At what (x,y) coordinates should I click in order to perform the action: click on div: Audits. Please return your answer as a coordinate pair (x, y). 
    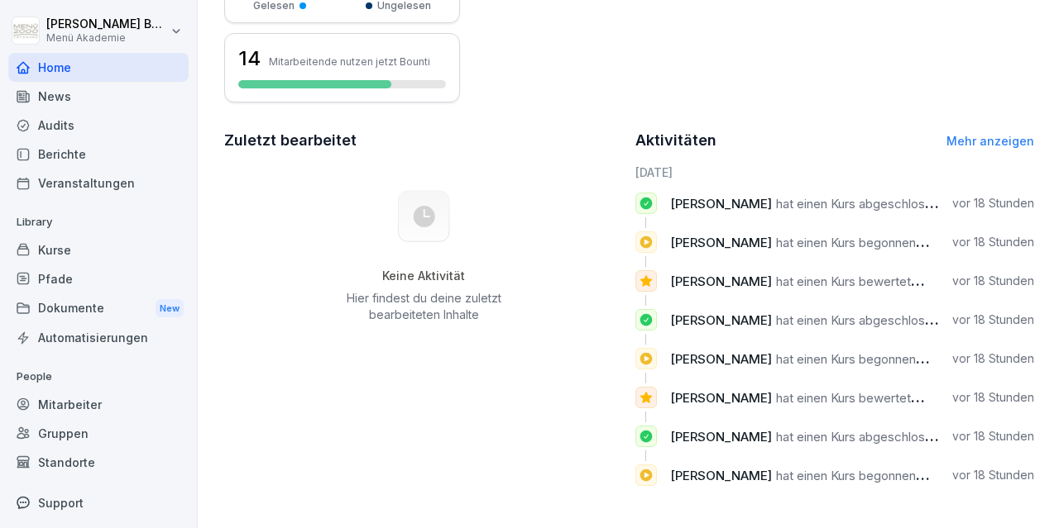
    Looking at the image, I should click on (98, 125).